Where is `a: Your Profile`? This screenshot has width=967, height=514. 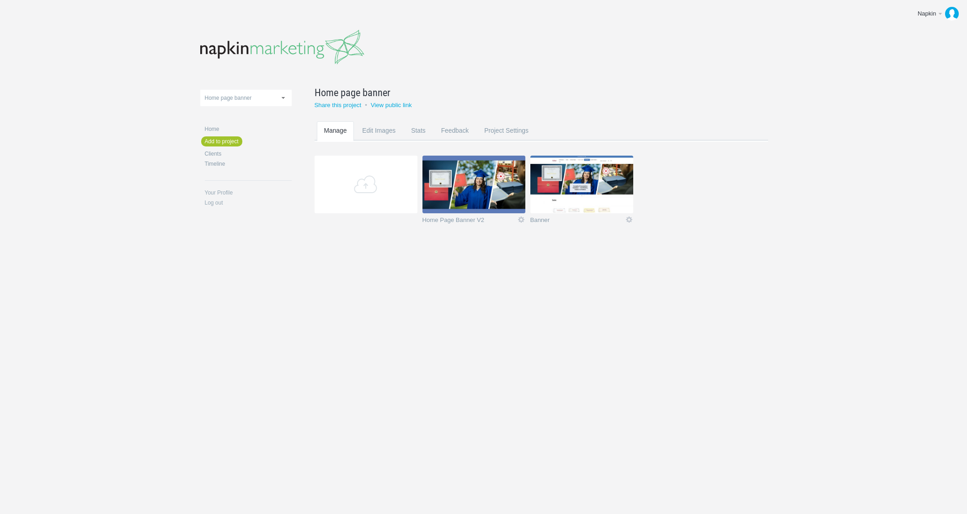 a: Your Profile is located at coordinates (248, 193).